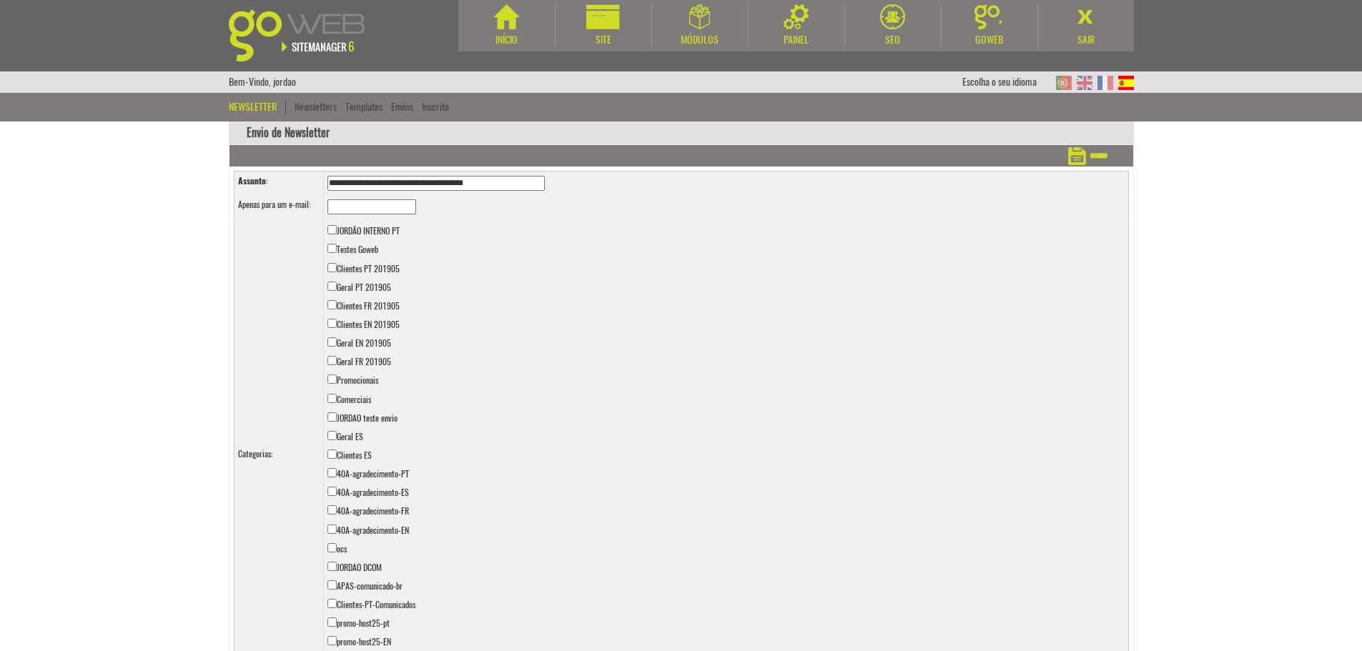 The width and height of the screenshot is (1362, 651). What do you see at coordinates (371, 603) in the screenshot?
I see `label: Clientes-PT-Comunicados` at bounding box center [371, 603].